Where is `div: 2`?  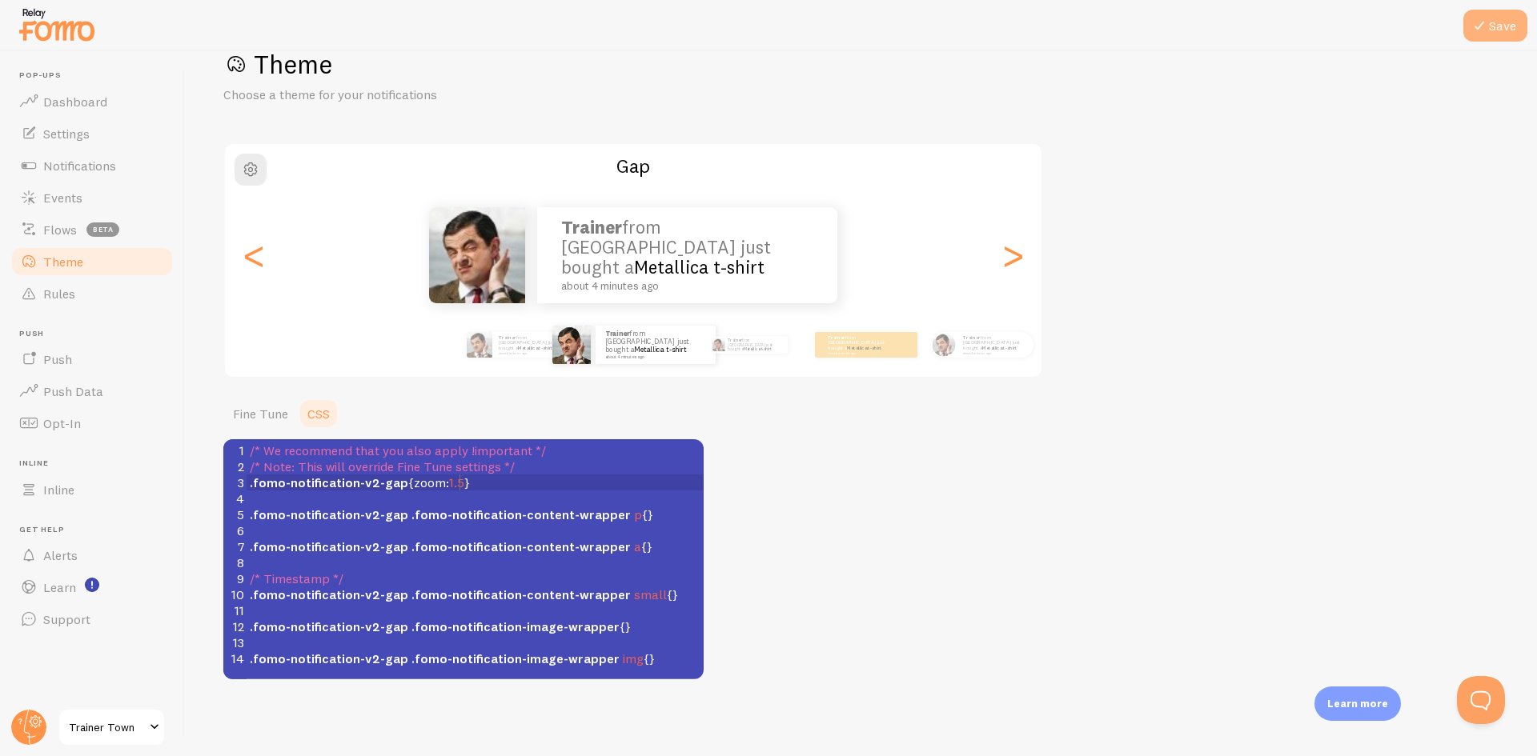
div: 2 is located at coordinates (235, 467).